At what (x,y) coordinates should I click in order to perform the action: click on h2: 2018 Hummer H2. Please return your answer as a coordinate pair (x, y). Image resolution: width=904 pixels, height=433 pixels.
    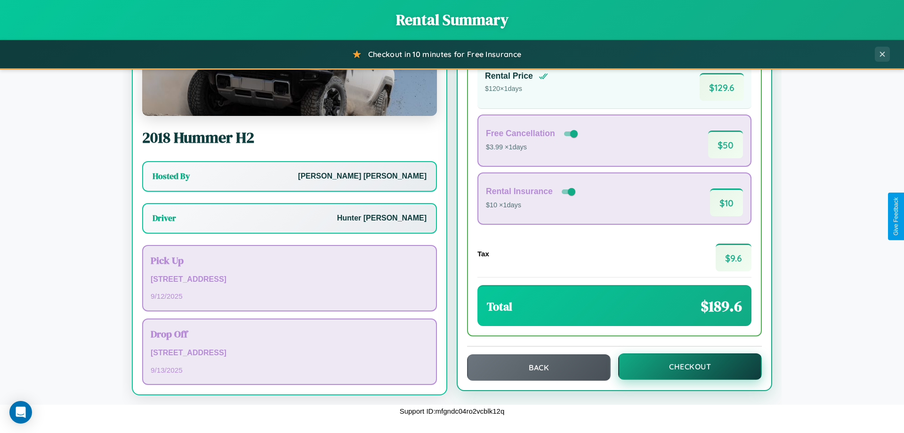
    Looking at the image, I should click on (290, 138).